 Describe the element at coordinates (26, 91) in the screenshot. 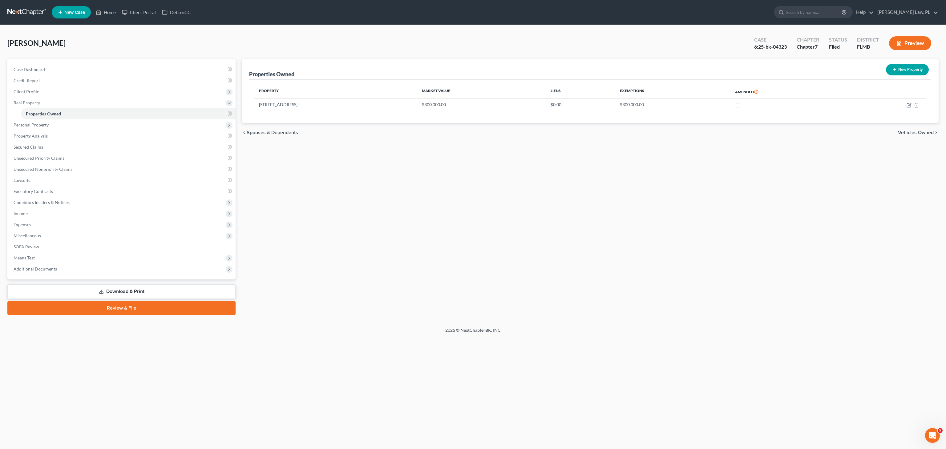

I see `span: Client Profile` at that location.